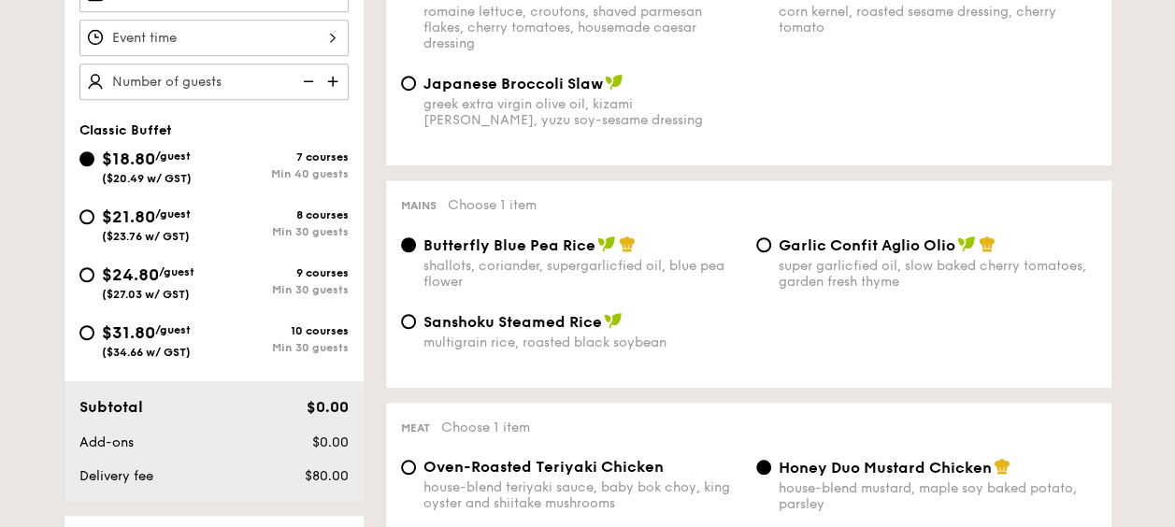 The width and height of the screenshot is (1175, 527). Describe the element at coordinates (543, 467) in the screenshot. I see `span: Oven-Roasted Teriyaki Chicken` at that location.